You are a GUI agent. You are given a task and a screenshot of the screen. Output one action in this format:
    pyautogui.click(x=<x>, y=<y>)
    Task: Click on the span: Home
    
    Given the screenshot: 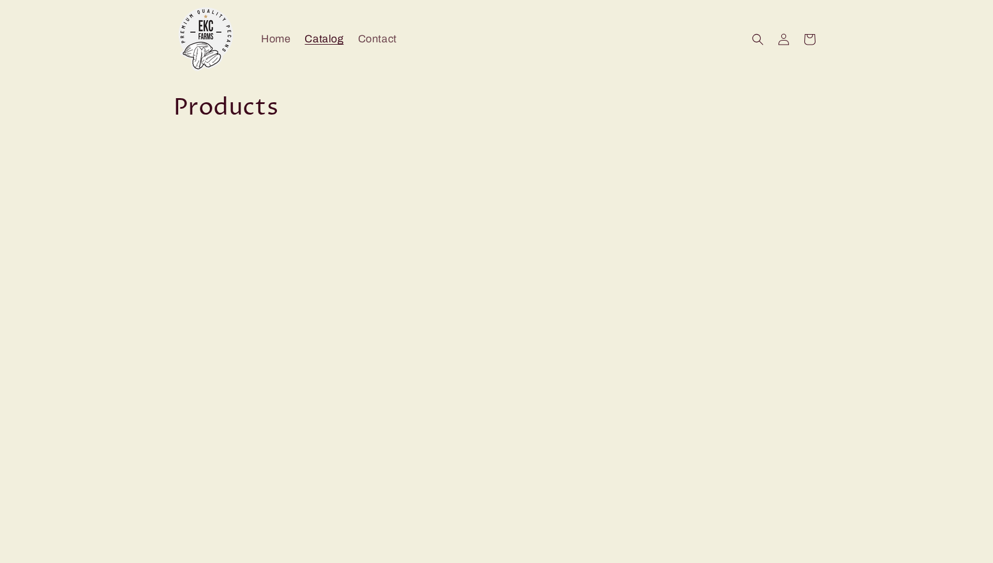 What is the action you would take?
    pyautogui.click(x=276, y=39)
    